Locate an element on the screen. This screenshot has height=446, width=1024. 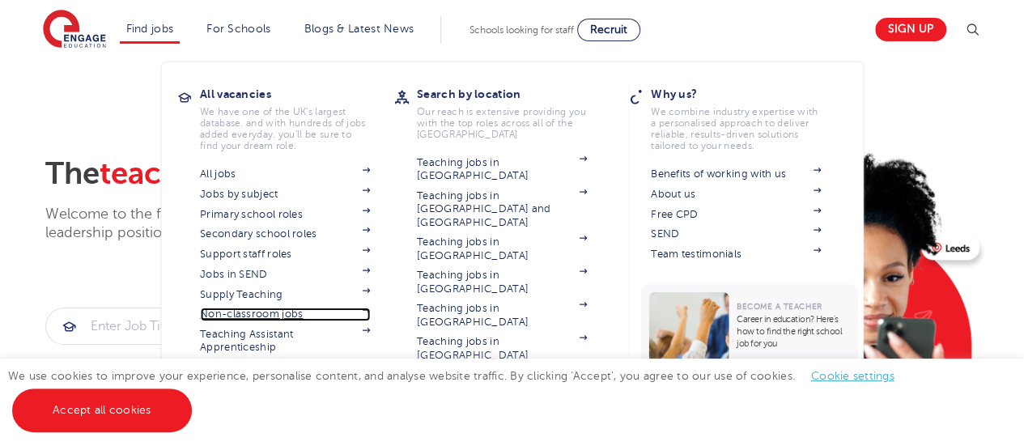
a: Teaching Assistant Apprenticeship is located at coordinates (285, 341).